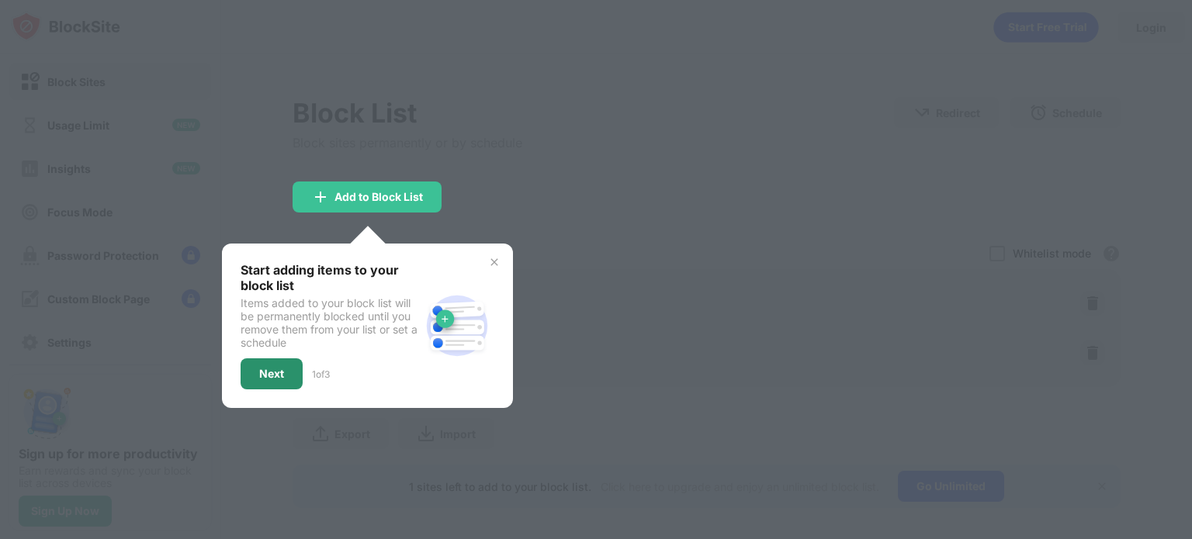 This screenshot has width=1192, height=539. Describe the element at coordinates (330, 278) in the screenshot. I see `div: Start adding items to your block list` at that location.